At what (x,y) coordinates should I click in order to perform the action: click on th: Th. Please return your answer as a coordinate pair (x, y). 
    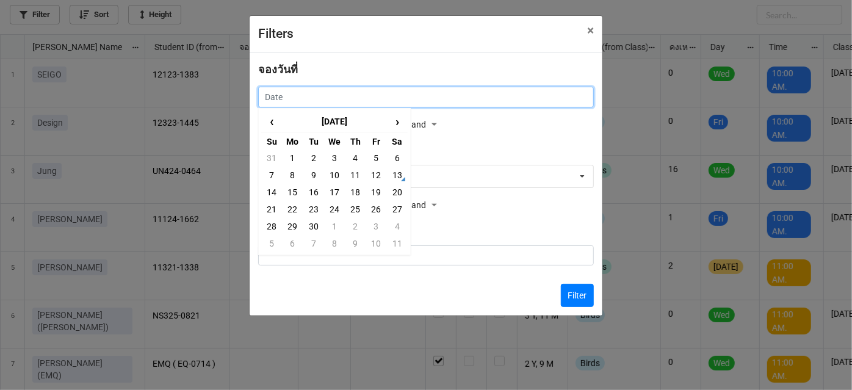
    Looking at the image, I should click on (355, 141).